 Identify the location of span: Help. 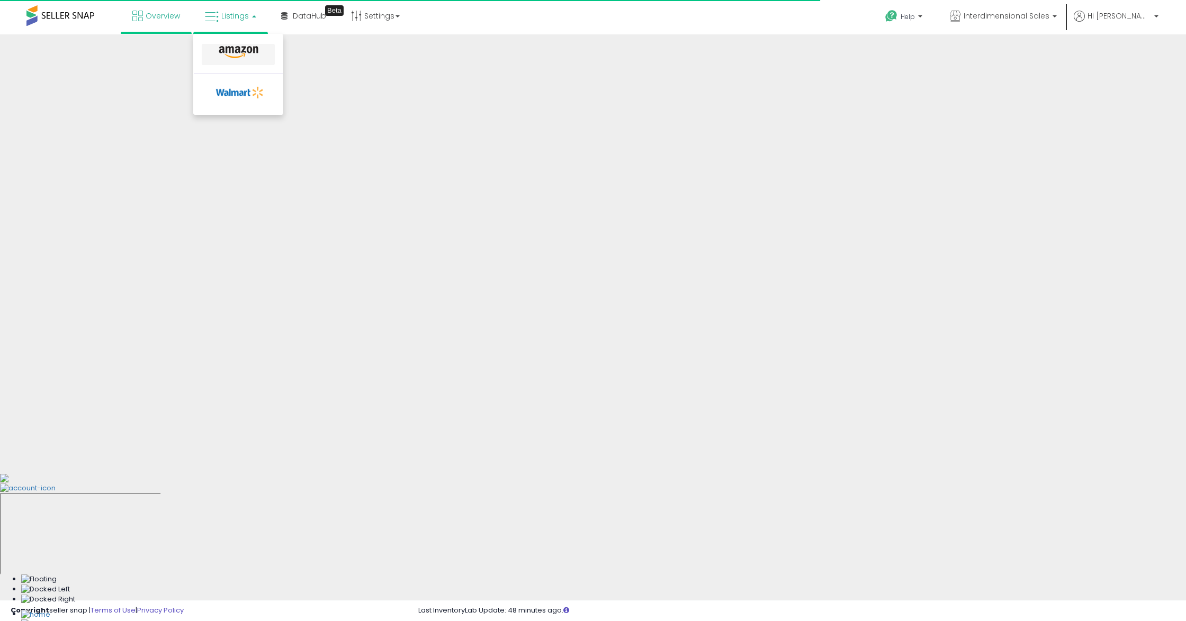
(907, 16).